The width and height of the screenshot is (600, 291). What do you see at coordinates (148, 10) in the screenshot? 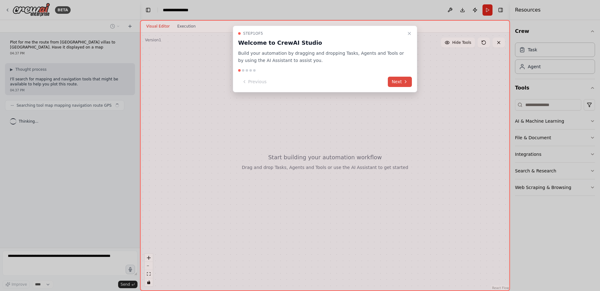
I see `button: Hide left sidebar` at bounding box center [148, 10].